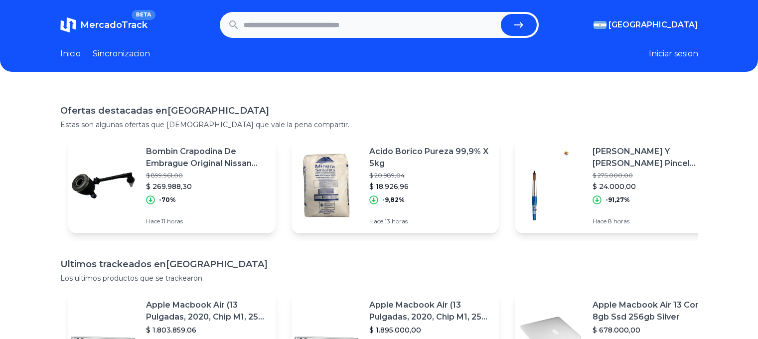 This screenshot has height=339, width=758. What do you see at coordinates (654, 311) in the screenshot?
I see `p: Apple Macbook Air 13 Core I5 8gb Ssd 256gb Silver` at bounding box center [654, 311].